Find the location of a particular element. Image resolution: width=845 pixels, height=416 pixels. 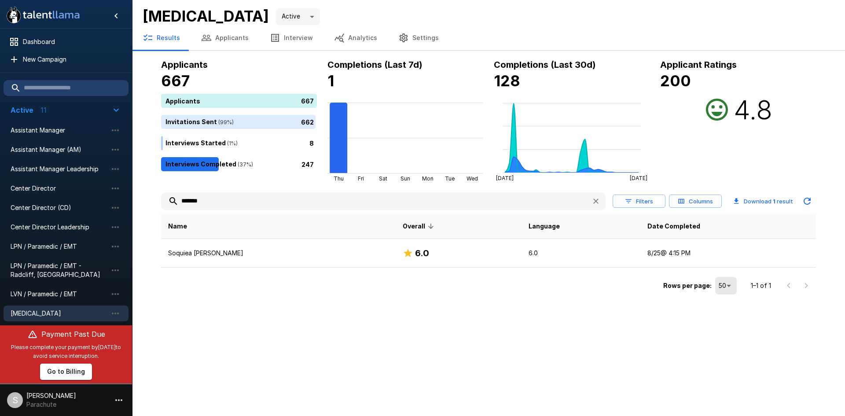

b: Completions (Last 7d) is located at coordinates (375, 65).